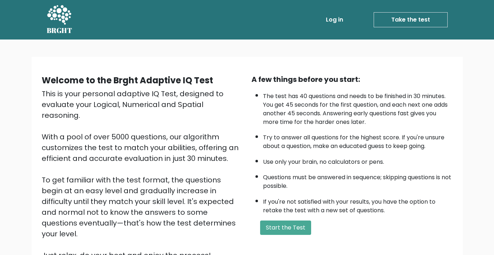 Image resolution: width=494 pixels, height=255 pixels. Describe the element at coordinates (60, 20) in the screenshot. I see `a: BRGHT` at that location.